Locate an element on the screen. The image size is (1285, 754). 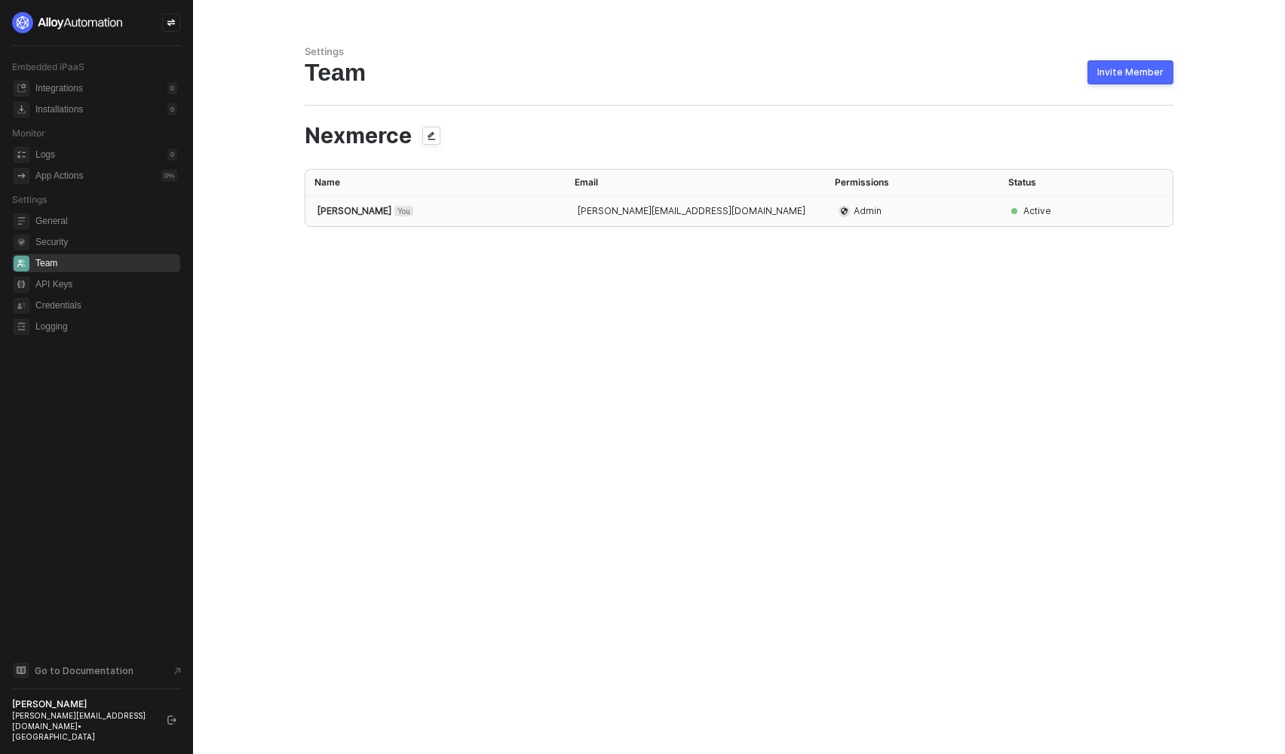
span: team is located at coordinates (21, 263).